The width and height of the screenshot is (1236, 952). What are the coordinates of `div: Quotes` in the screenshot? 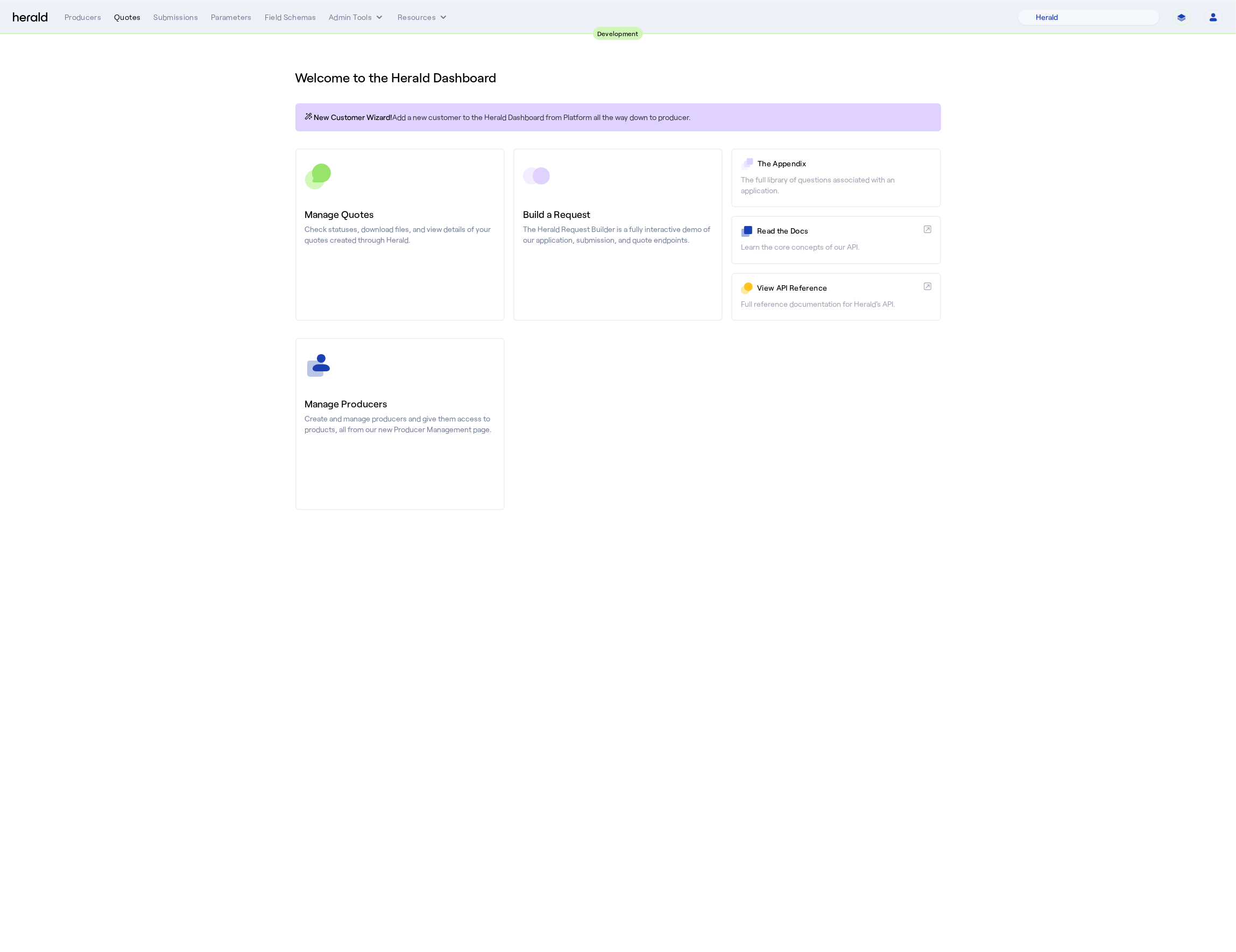 It's located at (127, 17).